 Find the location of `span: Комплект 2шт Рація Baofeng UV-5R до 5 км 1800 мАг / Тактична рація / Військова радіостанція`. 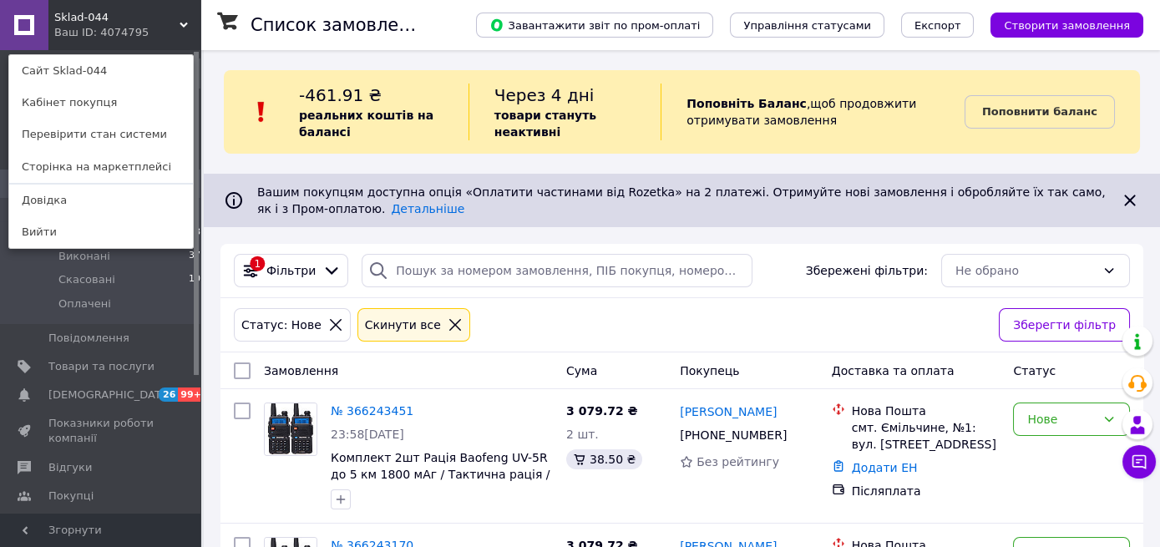

span: Комплект 2шт Рація Baofeng UV-5R до 5 км 1800 мАг / Тактична рація / Військова радіостанція is located at coordinates (440, 474).